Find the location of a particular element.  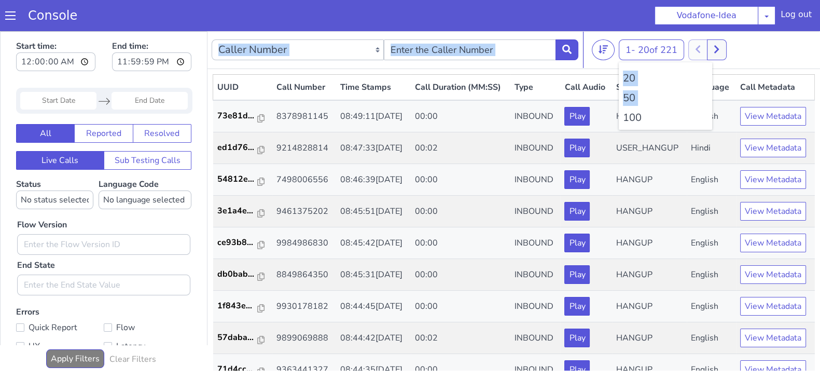

label: Status is located at coordinates (54, 162).